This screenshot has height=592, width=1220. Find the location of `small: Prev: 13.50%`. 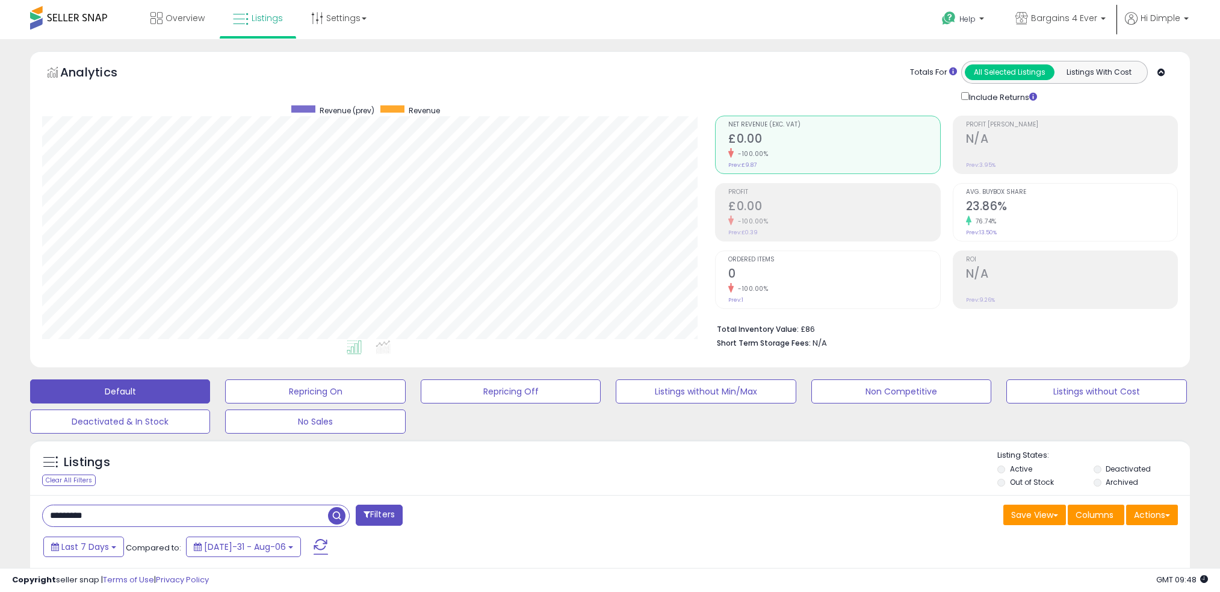

small: Prev: 13.50% is located at coordinates (981, 232).